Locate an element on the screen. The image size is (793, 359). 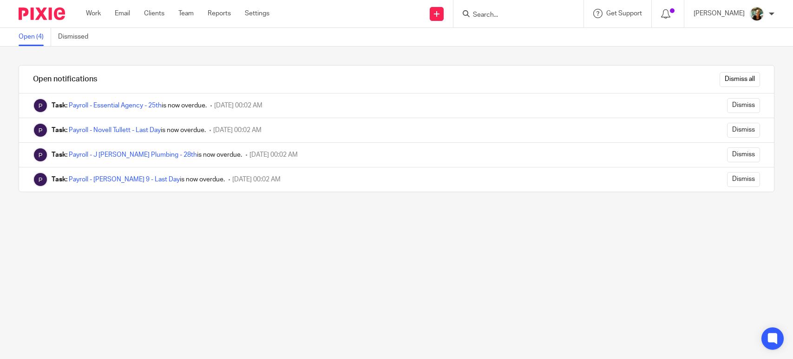
input: Dismiss all is located at coordinates (740, 79).